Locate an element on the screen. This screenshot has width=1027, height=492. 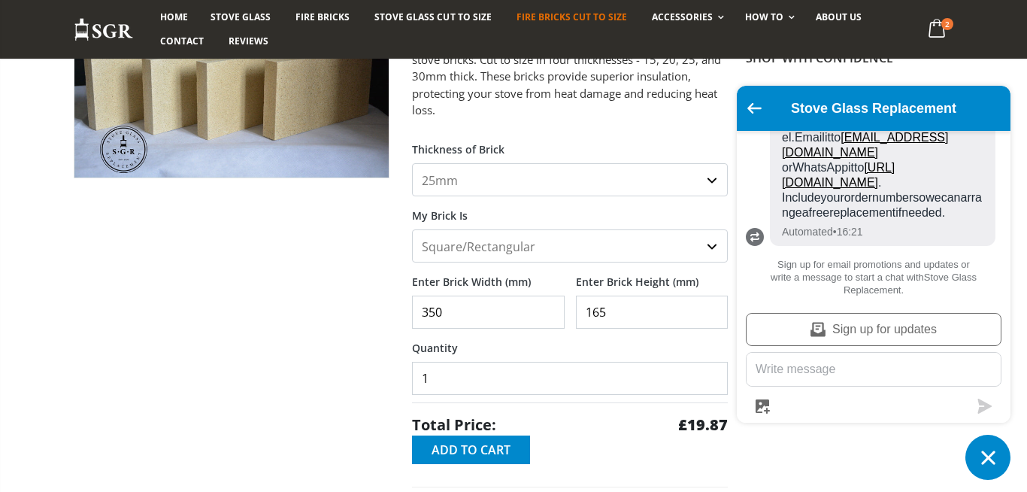
p: Increase the efficiency and lifespan of your stove with our stove bricks. Cut to size in four thi... is located at coordinates (570, 76).